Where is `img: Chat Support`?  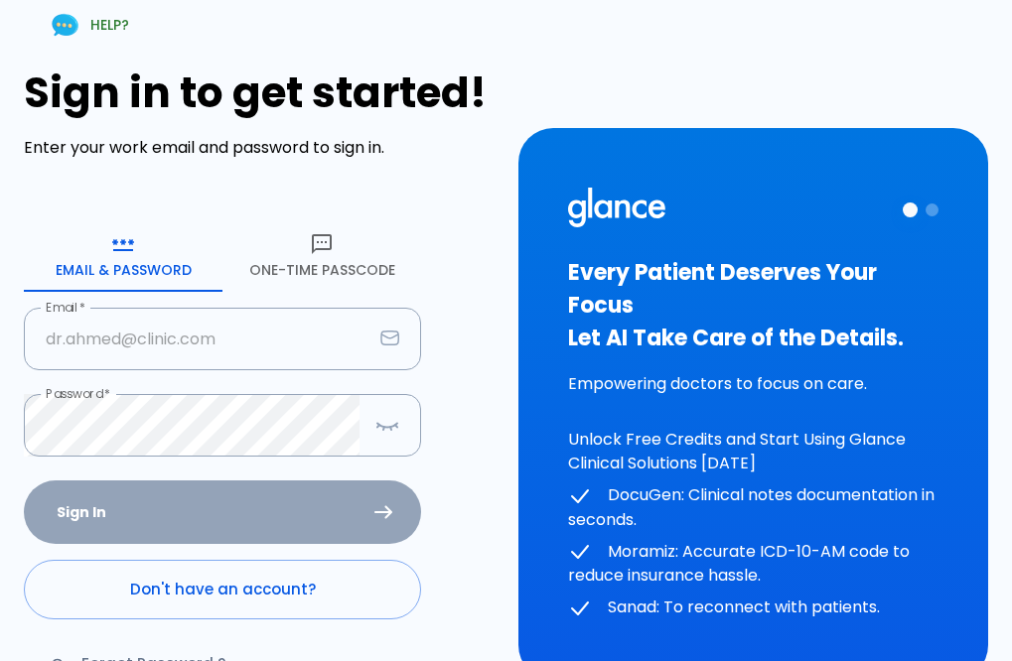
img: Chat Support is located at coordinates (65, 25).